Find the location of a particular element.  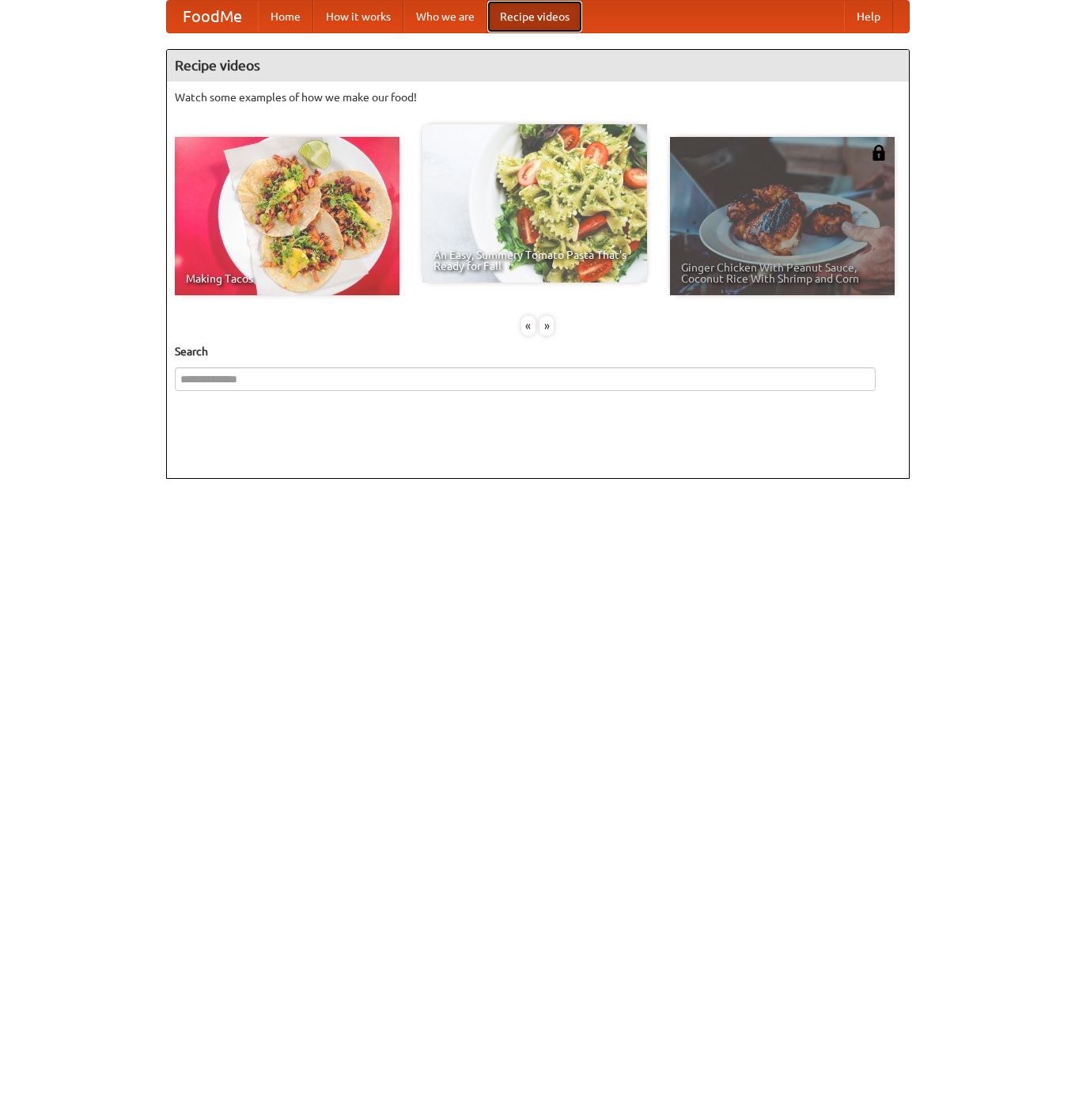

a: Recipe videos is located at coordinates (535, 17).